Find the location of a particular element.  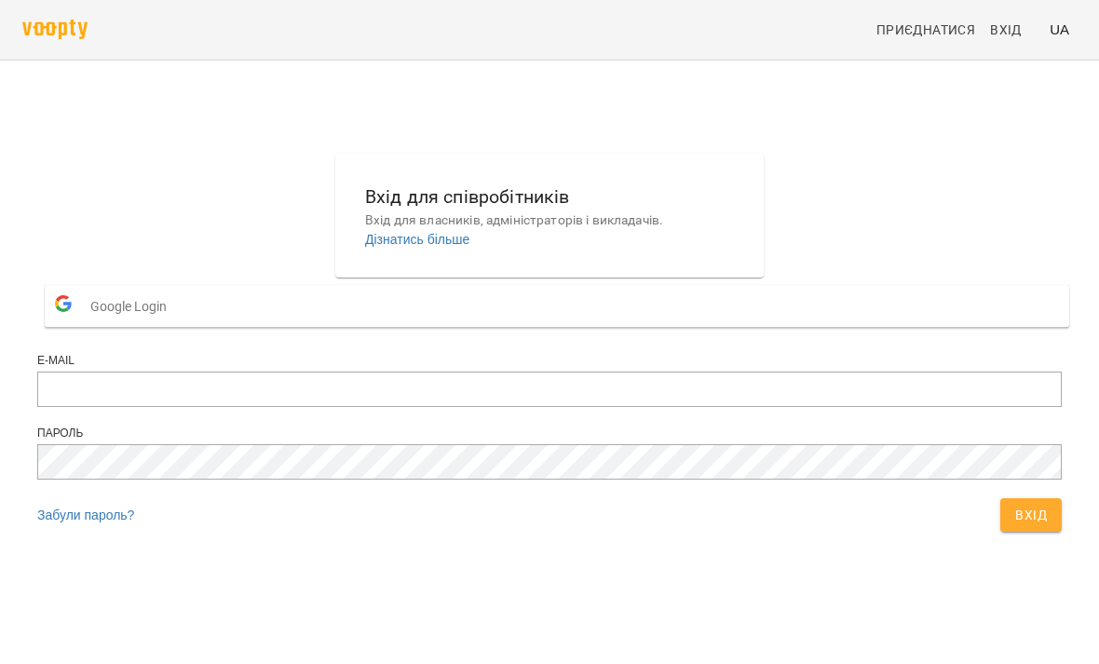

a: Дізнатись більше is located at coordinates (417, 239).